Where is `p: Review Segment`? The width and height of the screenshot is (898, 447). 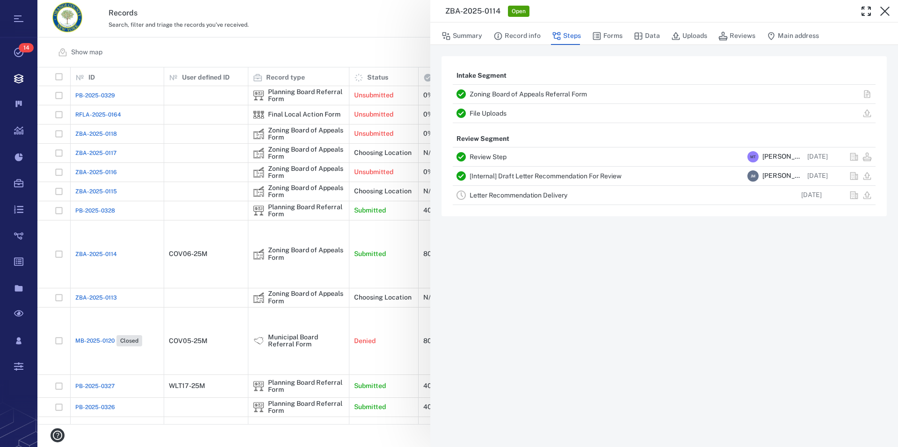
p: Review Segment is located at coordinates (483, 139).